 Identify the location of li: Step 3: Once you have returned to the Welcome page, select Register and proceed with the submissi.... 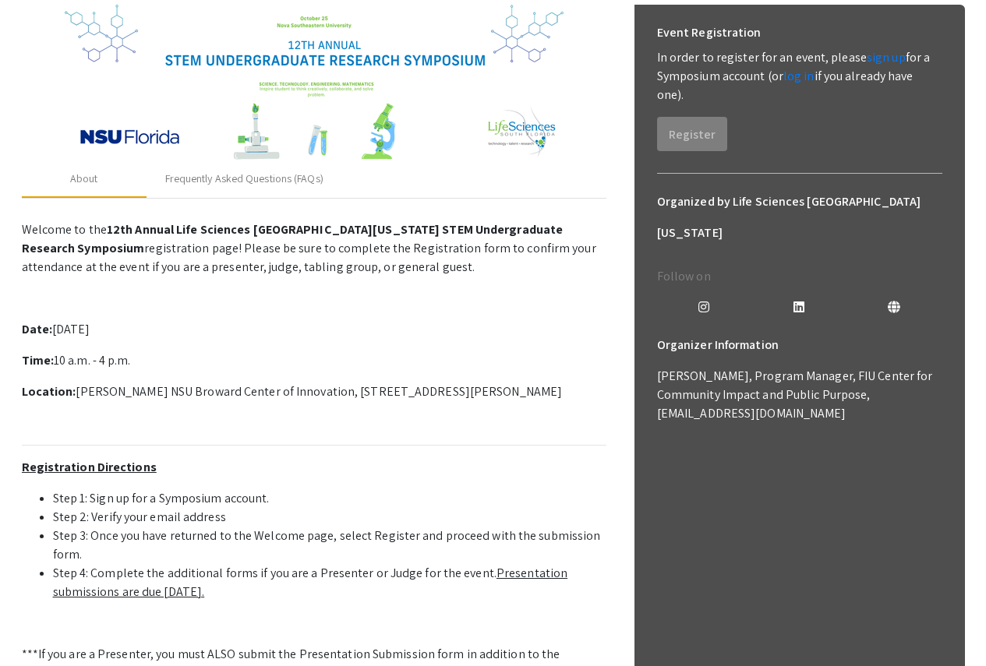
(330, 545).